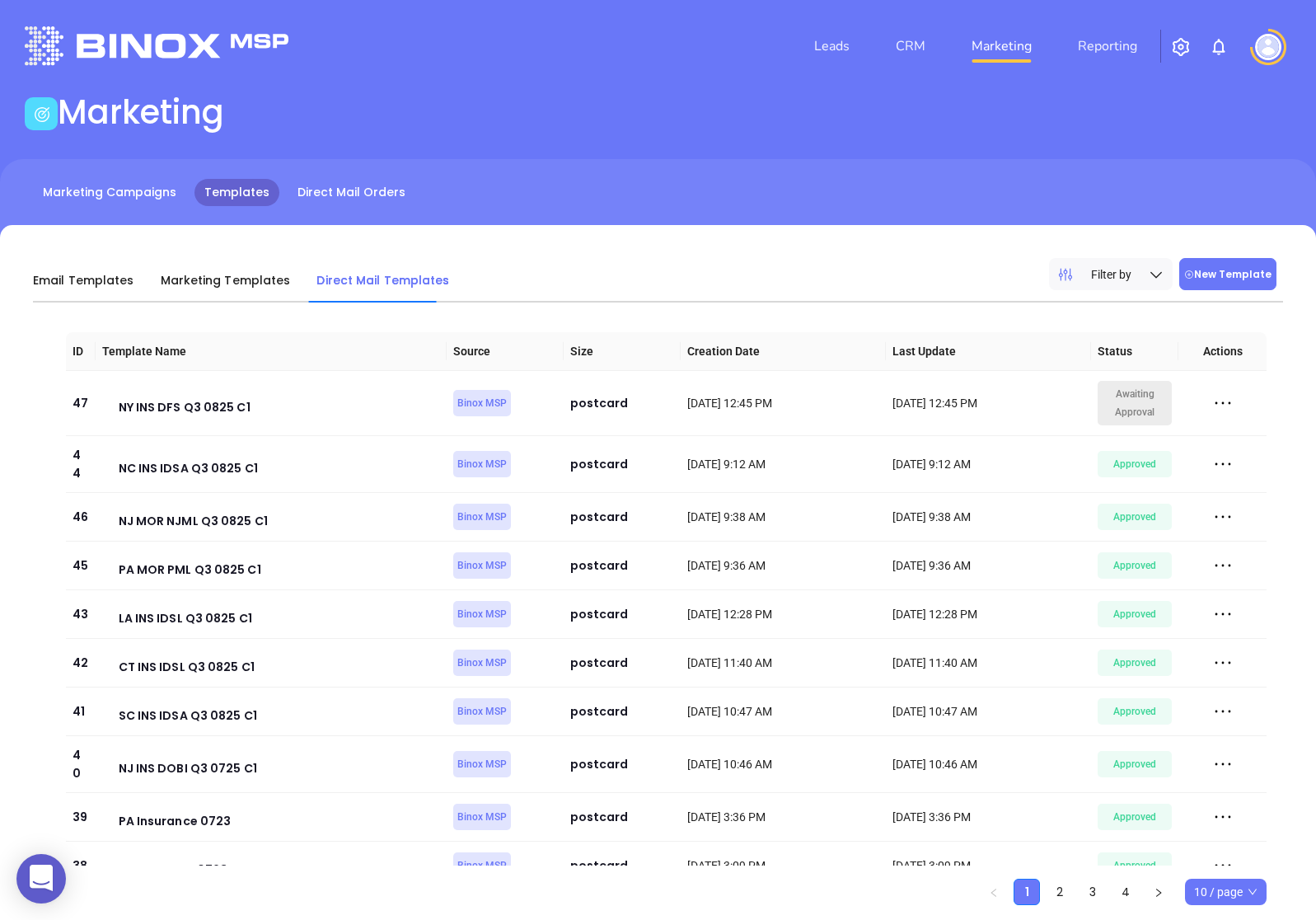 The height and width of the screenshot is (920, 1316). I want to click on li: 3, so click(1093, 892).